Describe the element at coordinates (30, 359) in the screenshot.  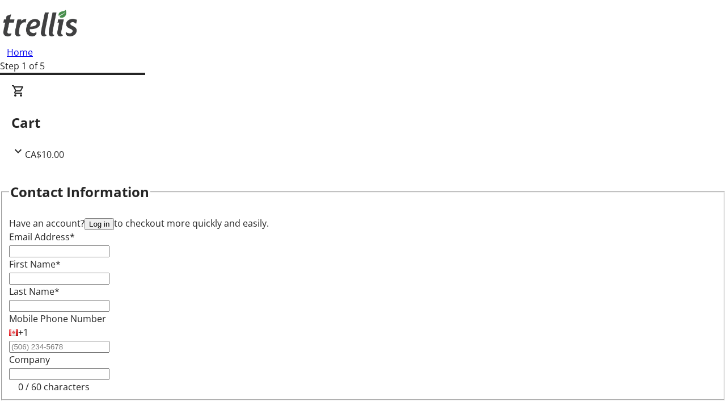
I see `label: Company` at that location.